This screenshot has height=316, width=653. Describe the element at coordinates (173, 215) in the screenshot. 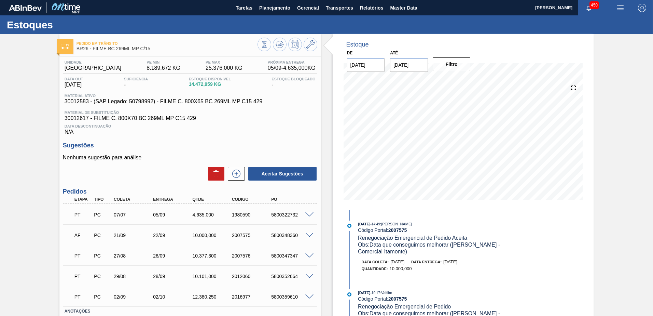

I see `div: 05/09/2025` at that location.